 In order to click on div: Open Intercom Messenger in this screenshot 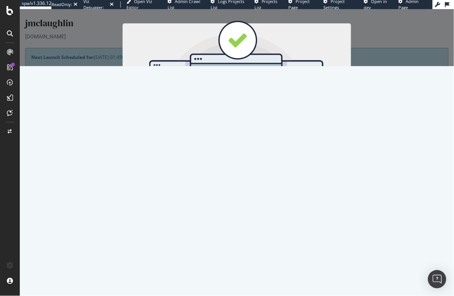, I will do `click(437, 280)`.